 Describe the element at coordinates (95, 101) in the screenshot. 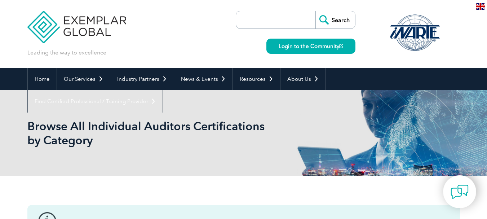

I see `a: Find Certified Professional / Training Provider` at that location.